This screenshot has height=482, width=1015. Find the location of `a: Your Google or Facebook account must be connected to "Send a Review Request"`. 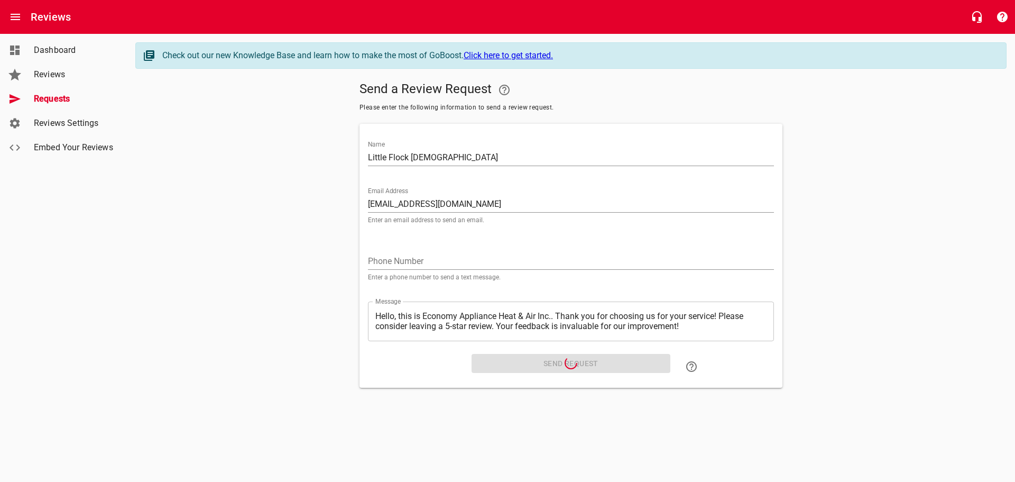

a: Your Google or Facebook account must be connected to "Send a Review Request" is located at coordinates (504, 90).